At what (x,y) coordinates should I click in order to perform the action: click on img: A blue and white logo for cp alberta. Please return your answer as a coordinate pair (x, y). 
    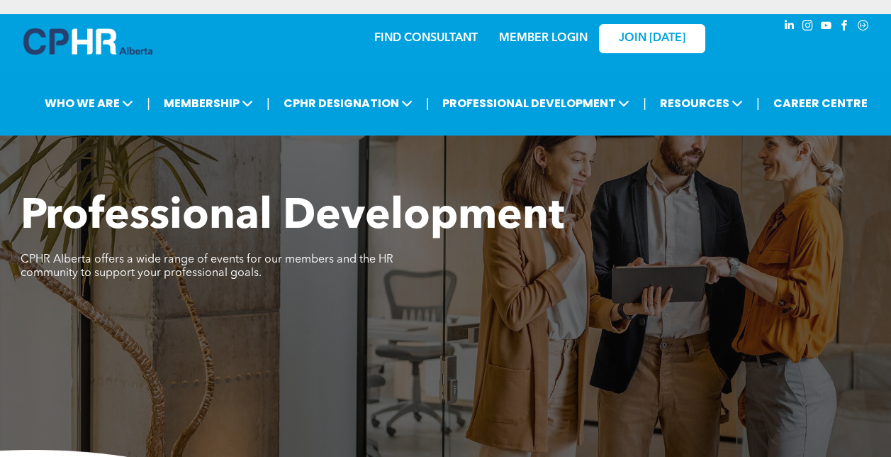
    Looking at the image, I should click on (88, 41).